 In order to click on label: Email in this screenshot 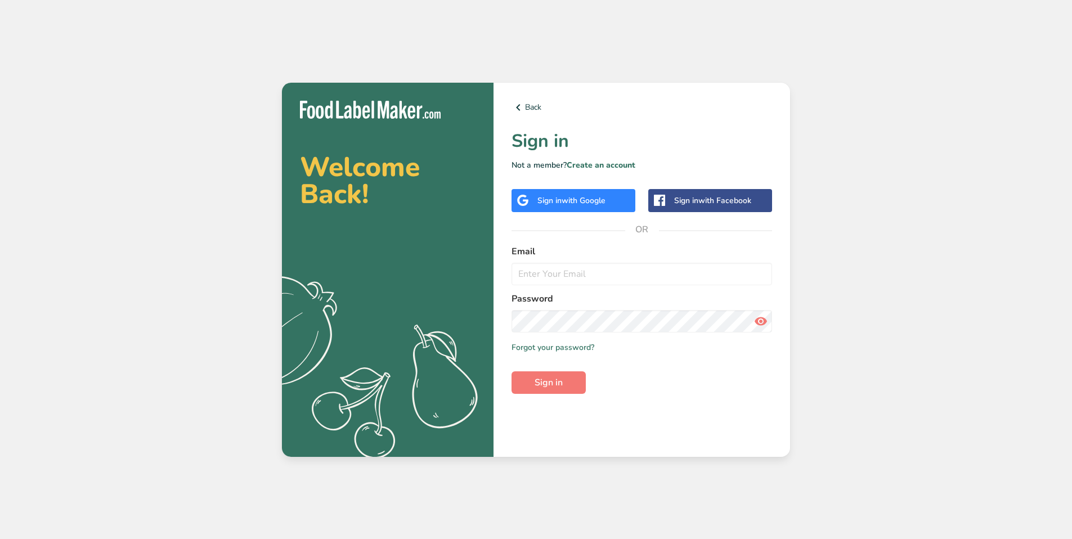, I will do `click(642, 252)`.